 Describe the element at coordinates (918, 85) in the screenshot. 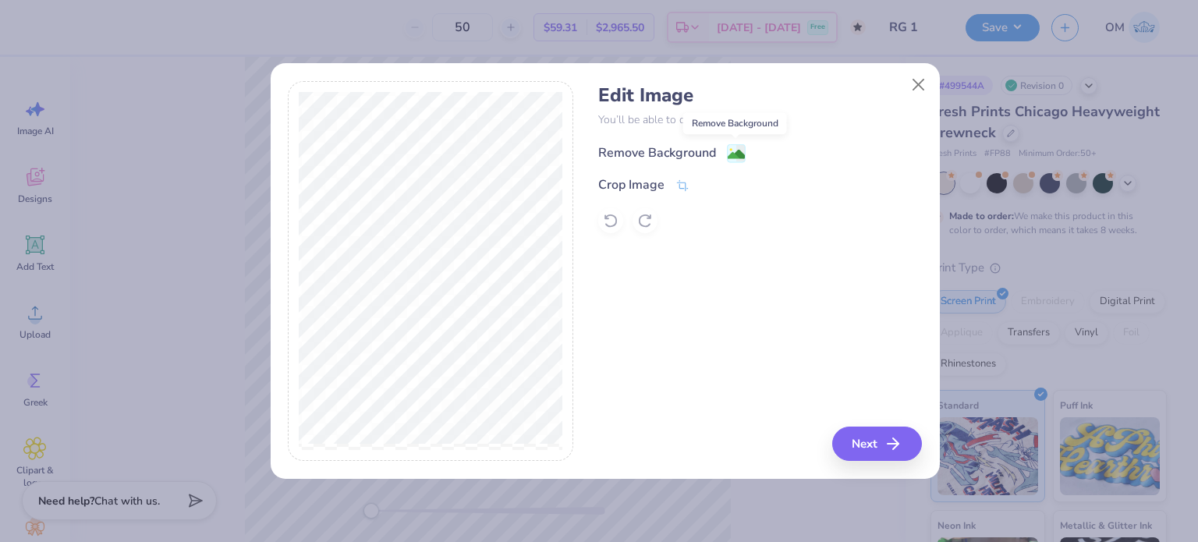

I see `button: Close` at that location.